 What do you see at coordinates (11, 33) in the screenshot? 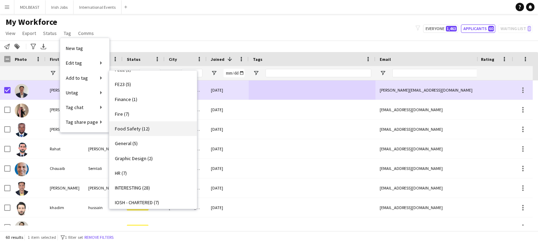
I see `a: View` at bounding box center [11, 33].